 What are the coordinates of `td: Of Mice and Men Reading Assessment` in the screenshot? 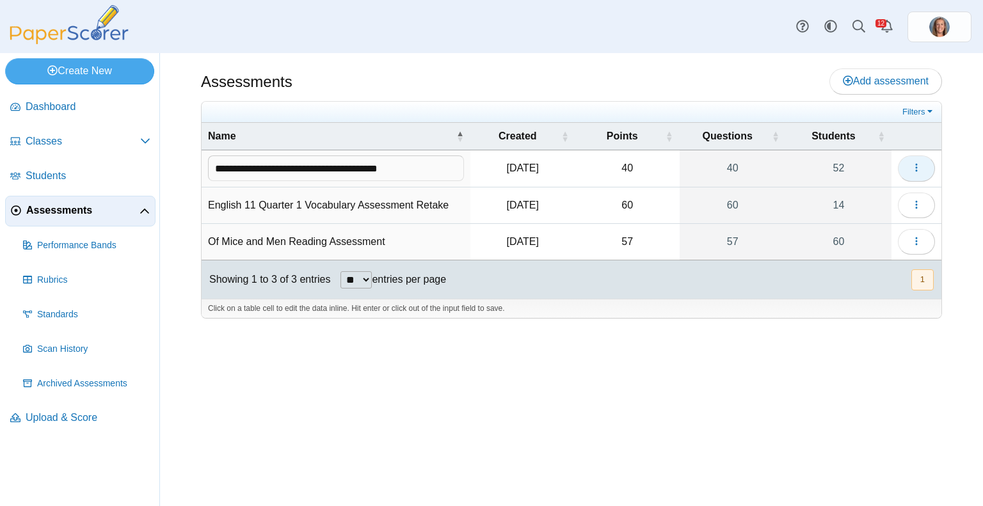 It's located at (336, 242).